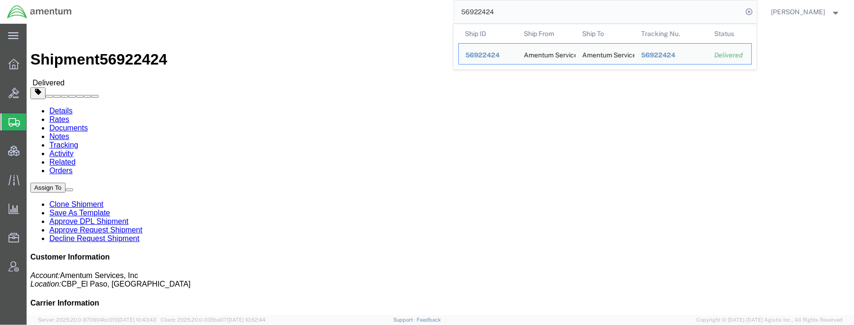 The height and width of the screenshot is (325, 854). What do you see at coordinates (670, 34) in the screenshot?
I see `th: Tracking Nu.` at bounding box center [670, 34].